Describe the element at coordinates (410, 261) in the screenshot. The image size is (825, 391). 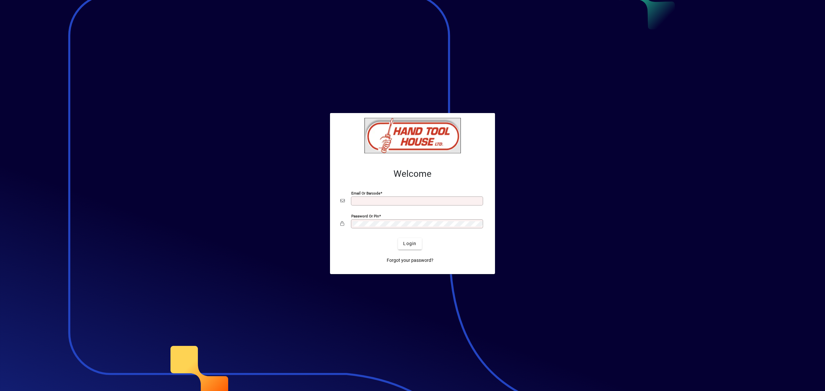
I see `a: Forgot your password?` at that location.